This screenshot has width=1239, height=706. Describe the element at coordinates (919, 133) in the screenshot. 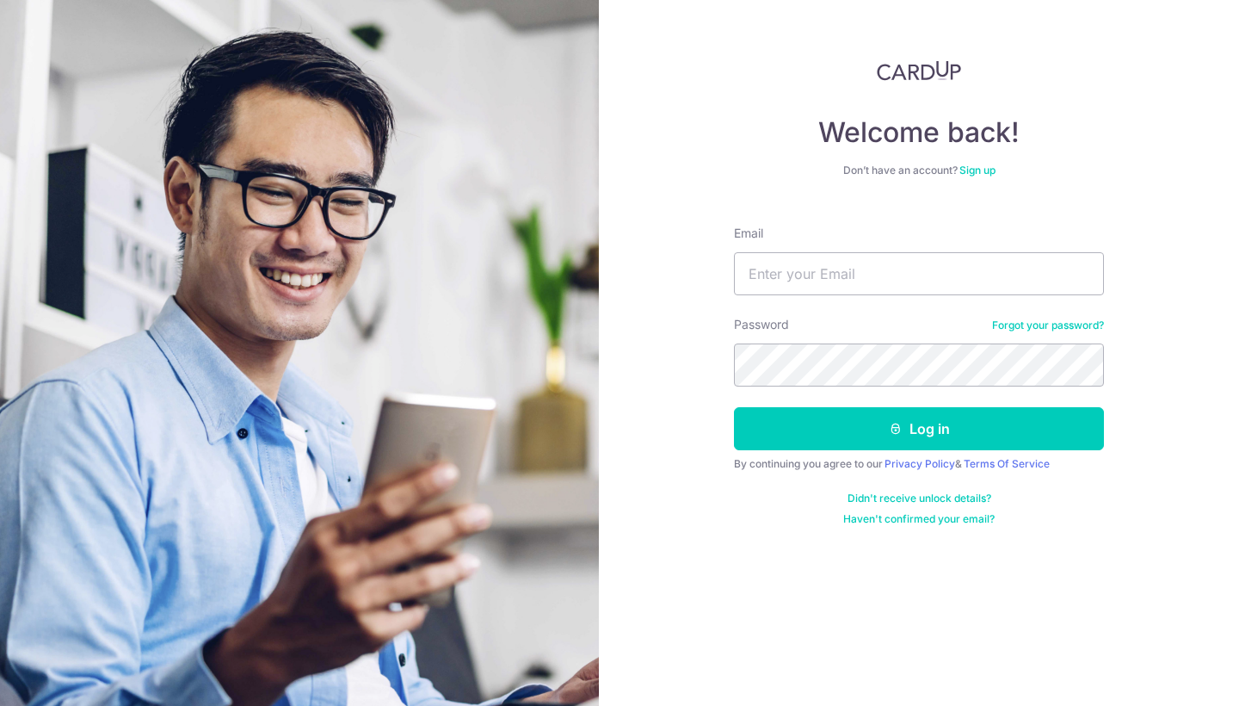

I see `h4: Welcome back!` at that location.